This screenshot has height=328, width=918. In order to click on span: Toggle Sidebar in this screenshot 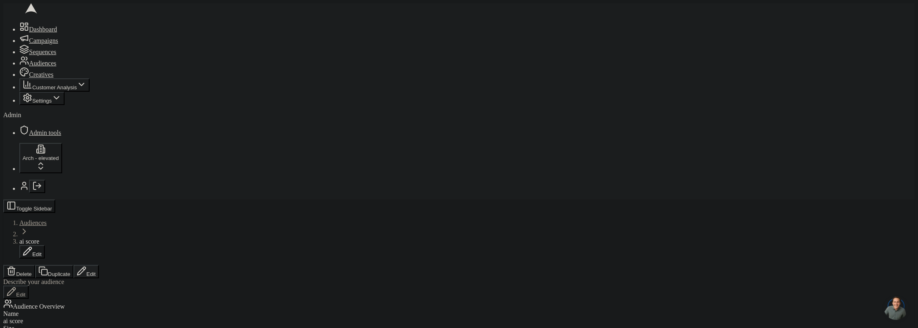, I will do `click(34, 208)`.